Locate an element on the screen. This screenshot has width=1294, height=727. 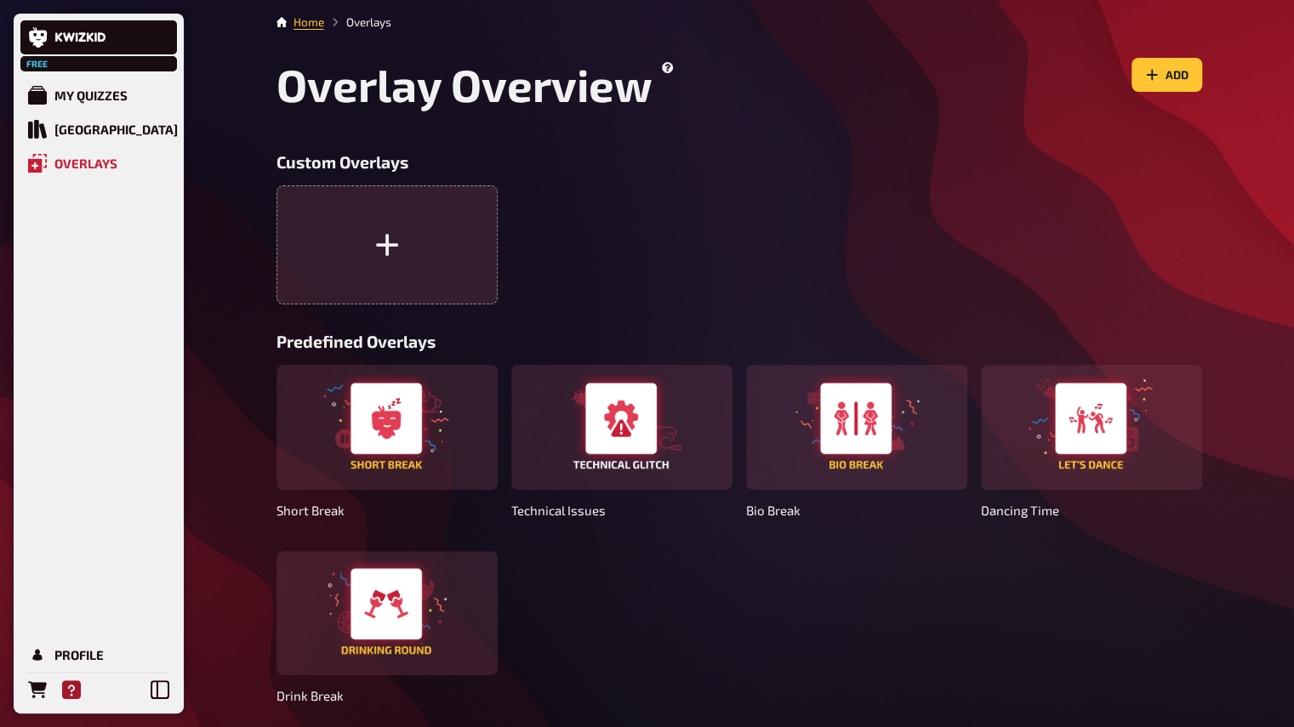
span: Drink Break is located at coordinates (387, 696).